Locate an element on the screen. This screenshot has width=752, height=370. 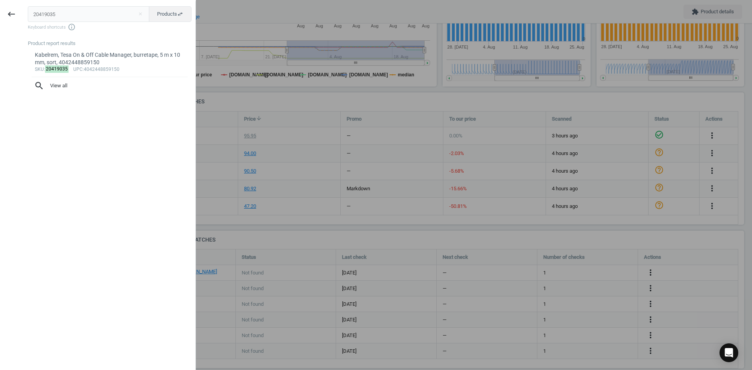
div: : :4042448859150 is located at coordinates (110, 70).